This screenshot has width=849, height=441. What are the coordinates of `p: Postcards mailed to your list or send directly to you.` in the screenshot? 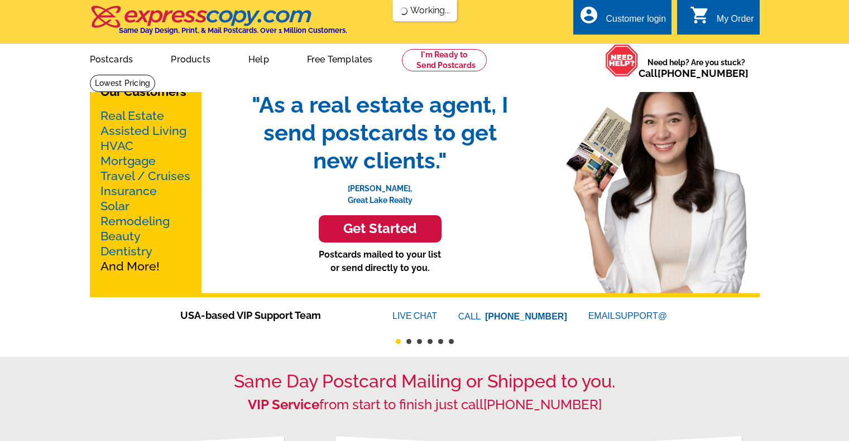 It's located at (380, 262).